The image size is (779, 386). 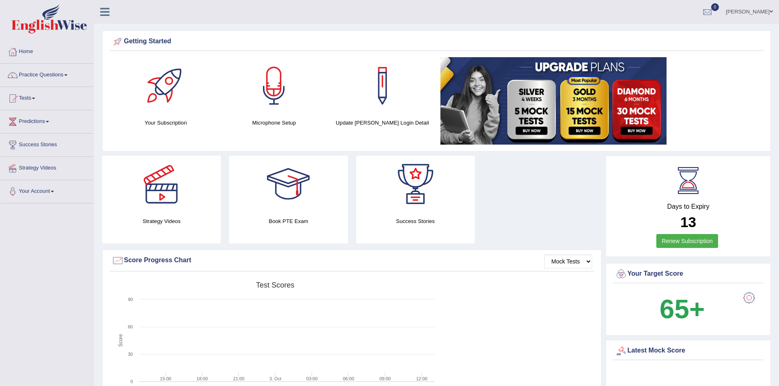 I want to click on h4: Microphone Setup, so click(x=274, y=123).